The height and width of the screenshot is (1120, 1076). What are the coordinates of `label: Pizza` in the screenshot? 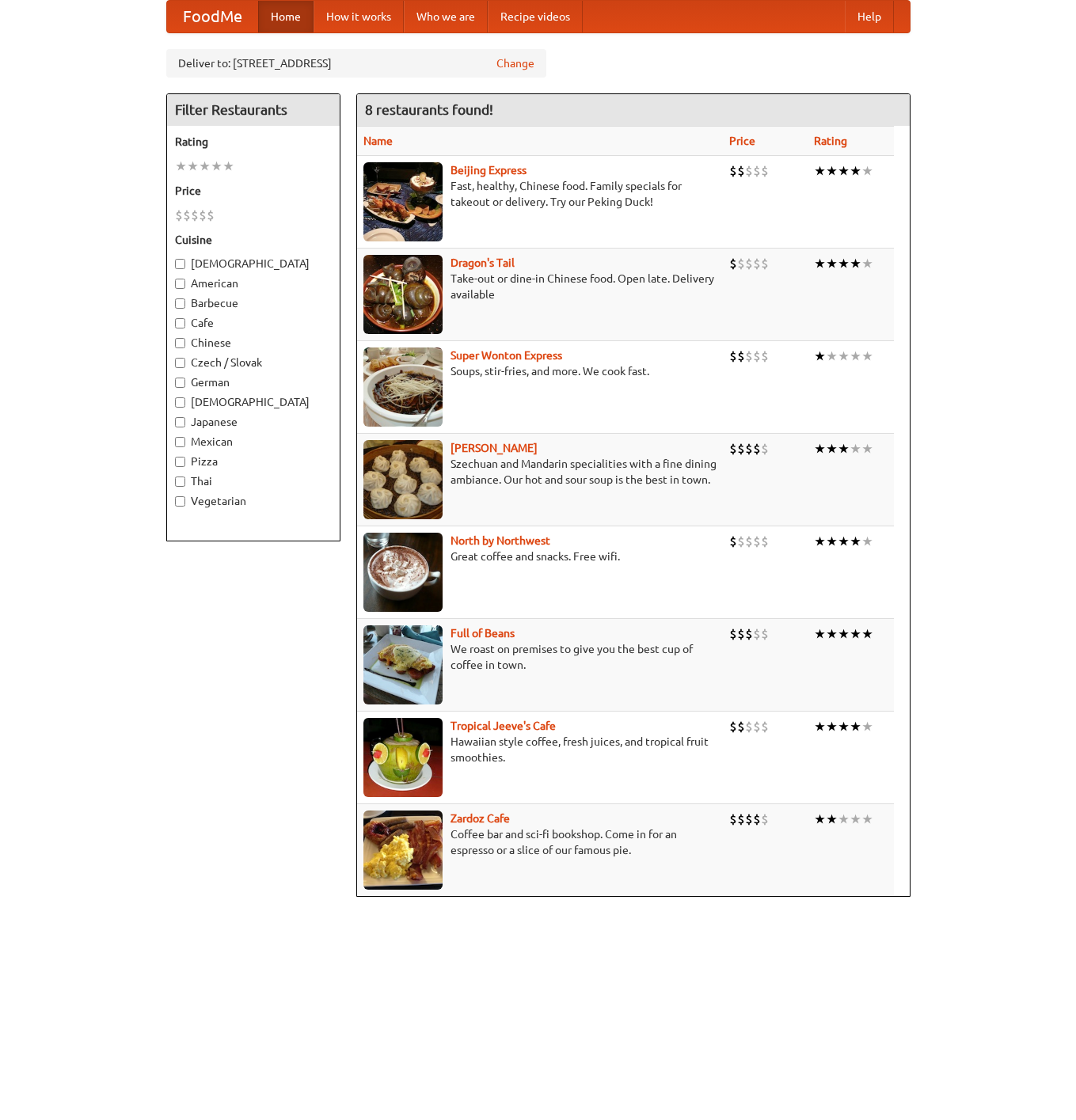 It's located at (253, 461).